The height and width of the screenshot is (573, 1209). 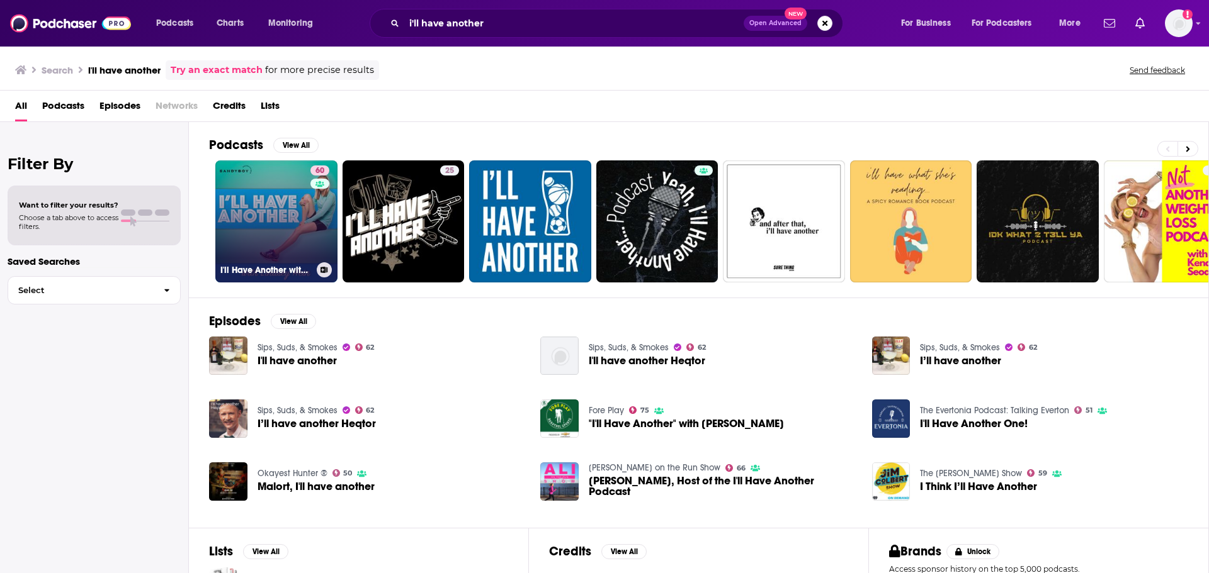 What do you see at coordinates (723, 487) in the screenshot?
I see `a: Lindsey Hein, Host of the I'll Have Another Podcast` at bounding box center [723, 487].